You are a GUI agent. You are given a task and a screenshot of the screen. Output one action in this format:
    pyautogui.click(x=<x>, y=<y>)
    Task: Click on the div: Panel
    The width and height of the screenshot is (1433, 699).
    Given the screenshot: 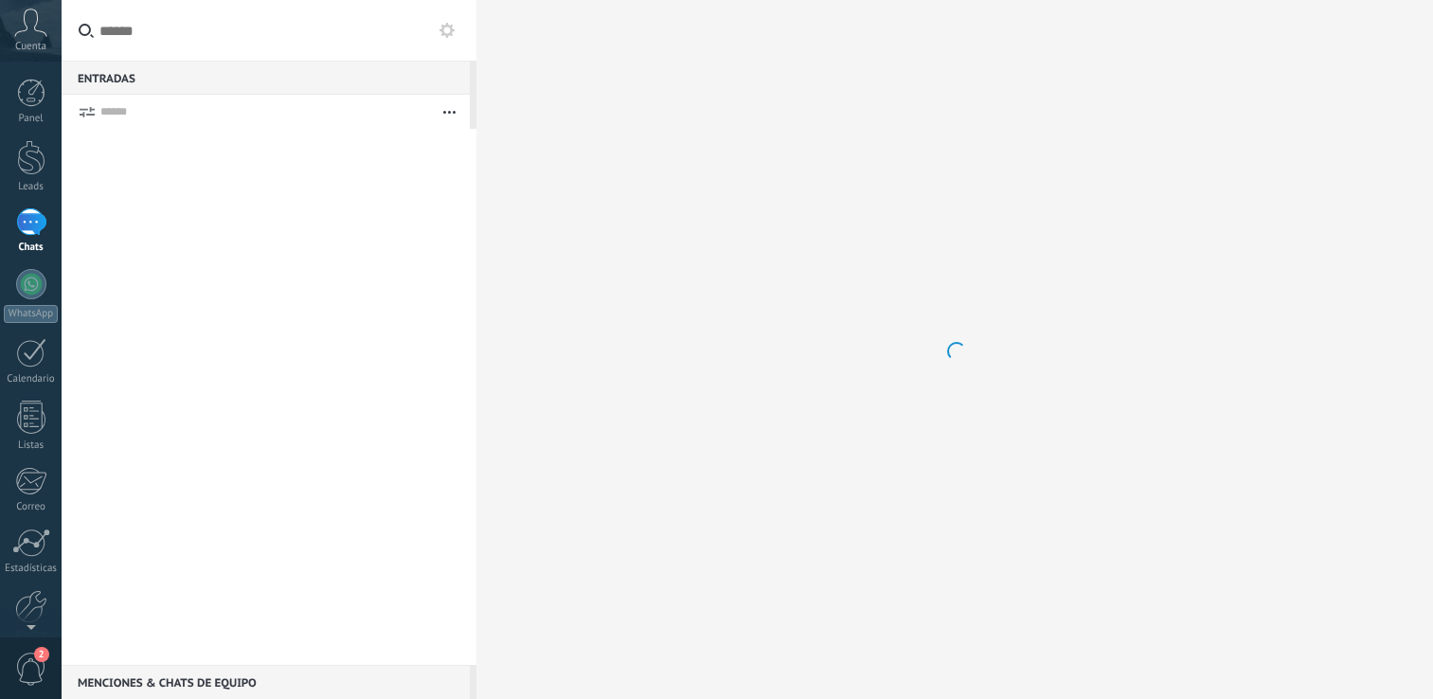 What is the action you would take?
    pyautogui.click(x=31, y=118)
    